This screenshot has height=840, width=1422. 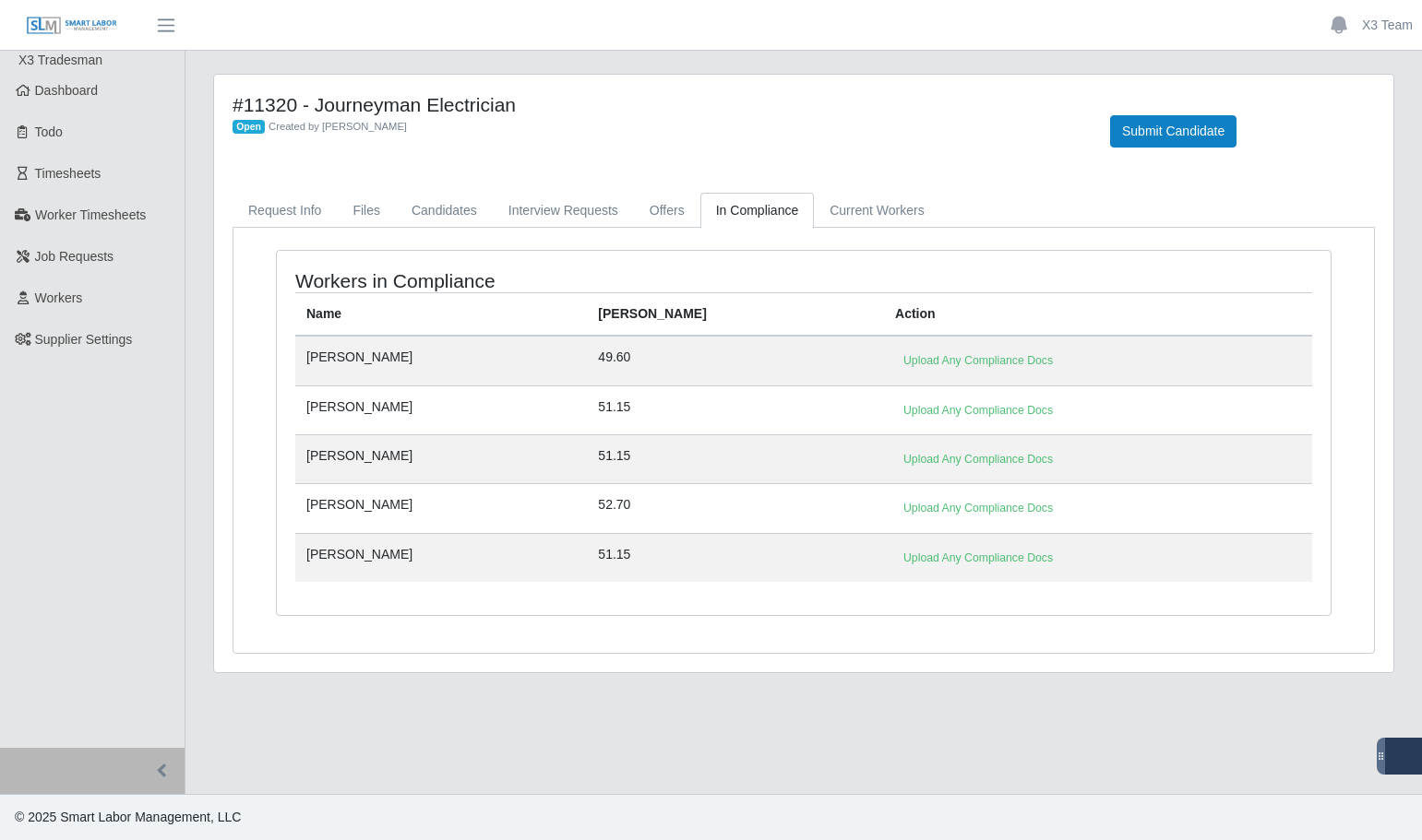 I want to click on span: Supplier Settings, so click(x=84, y=339).